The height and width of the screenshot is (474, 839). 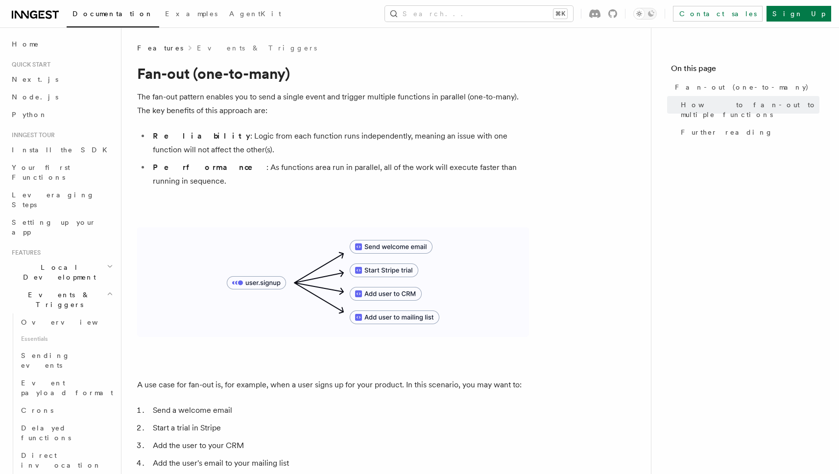 What do you see at coordinates (29, 65) in the screenshot?
I see `span: Quick start` at bounding box center [29, 65].